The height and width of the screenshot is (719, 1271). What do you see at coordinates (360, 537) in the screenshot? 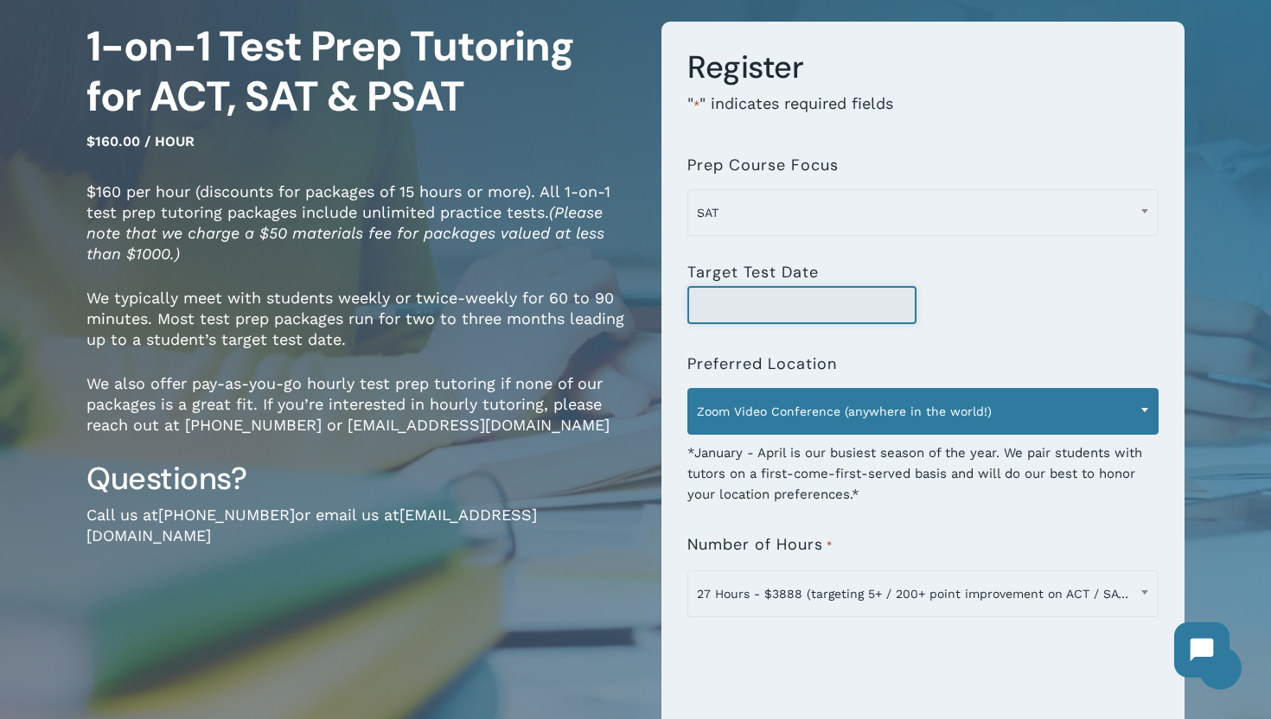
I see `p: Call us at or email us at` at bounding box center [360, 537].